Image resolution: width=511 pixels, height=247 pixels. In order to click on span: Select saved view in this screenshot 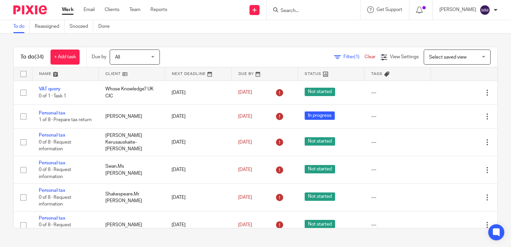, I will do `click(448, 57)`.